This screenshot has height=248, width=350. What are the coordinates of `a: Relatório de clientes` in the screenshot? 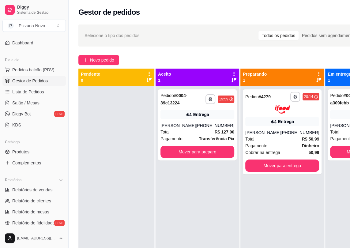 It's located at (34, 201).